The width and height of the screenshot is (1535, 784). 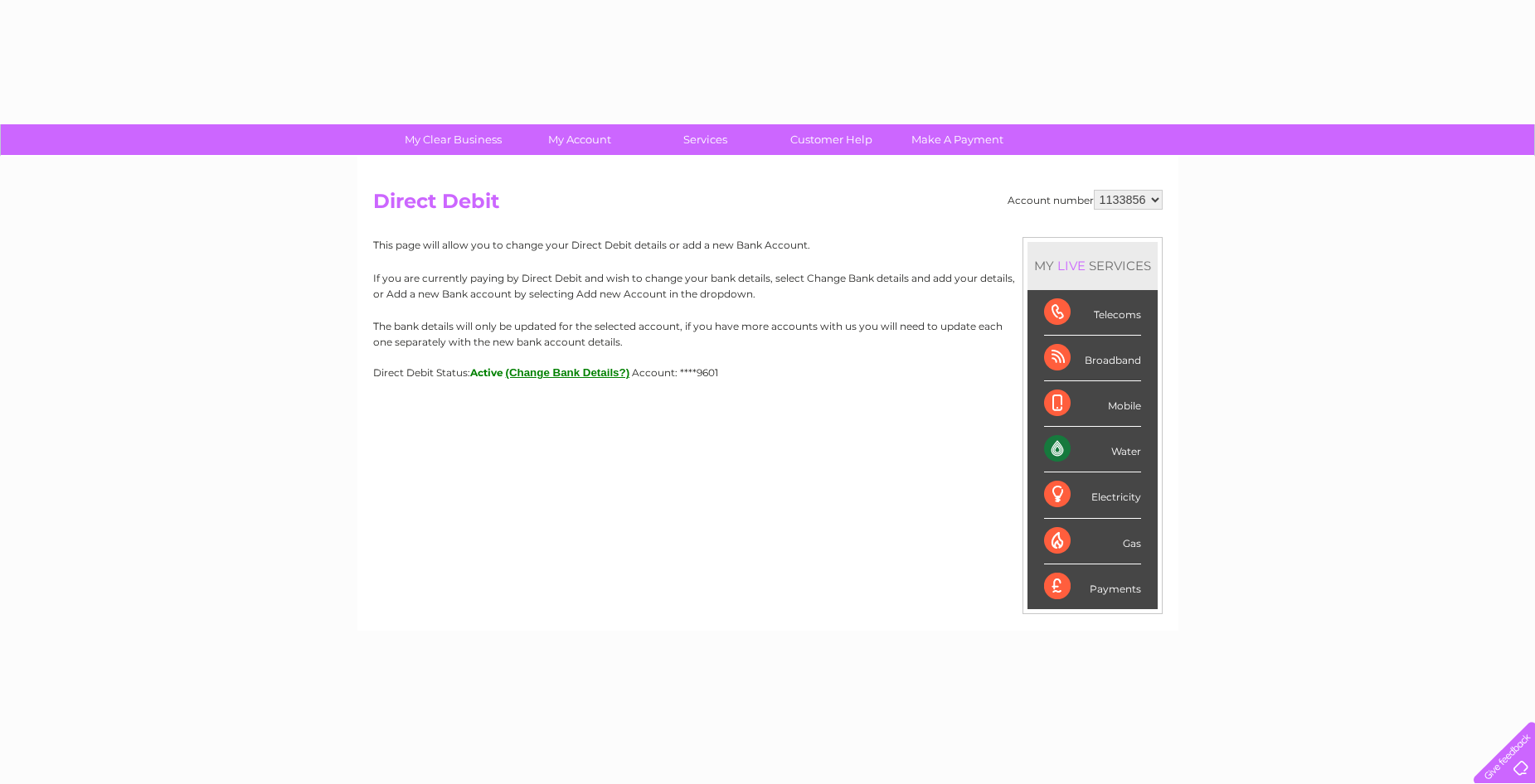 I want to click on div: Account number, so click(x=1084, y=200).